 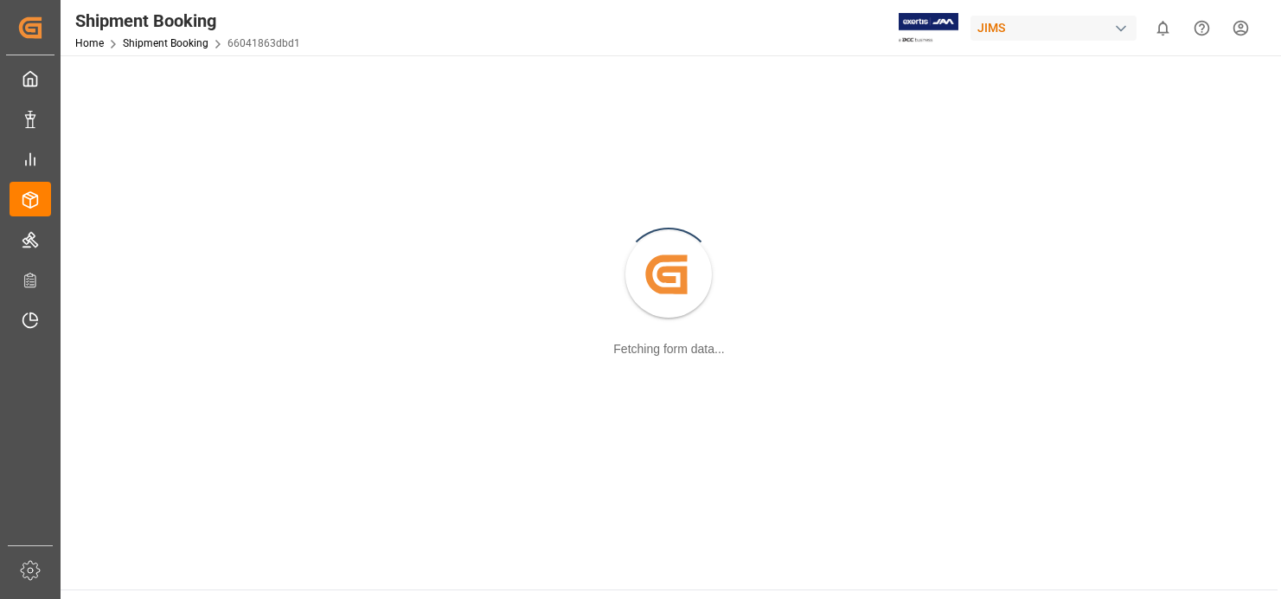 I want to click on div: Fetching form data..., so click(x=669, y=349).